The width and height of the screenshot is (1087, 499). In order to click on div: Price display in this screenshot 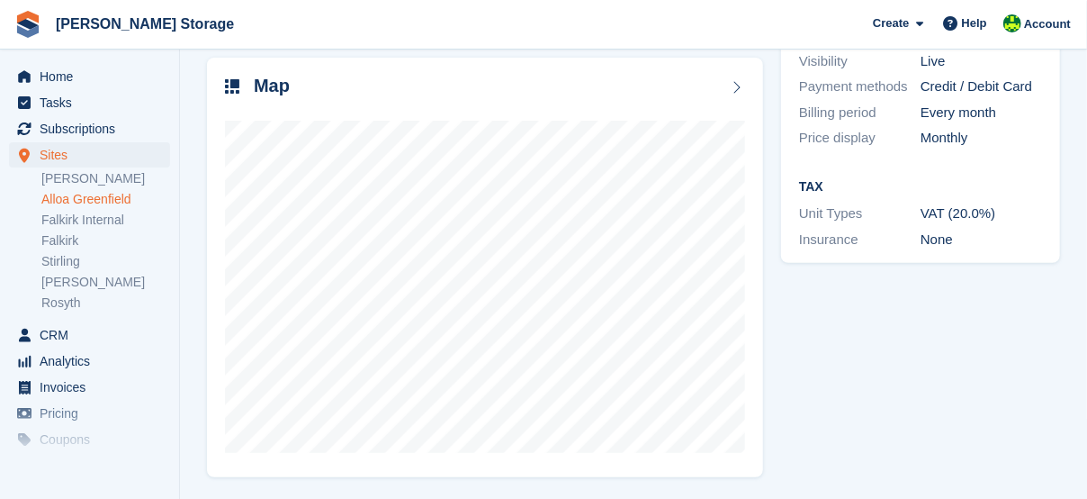, I will do `click(860, 138)`.